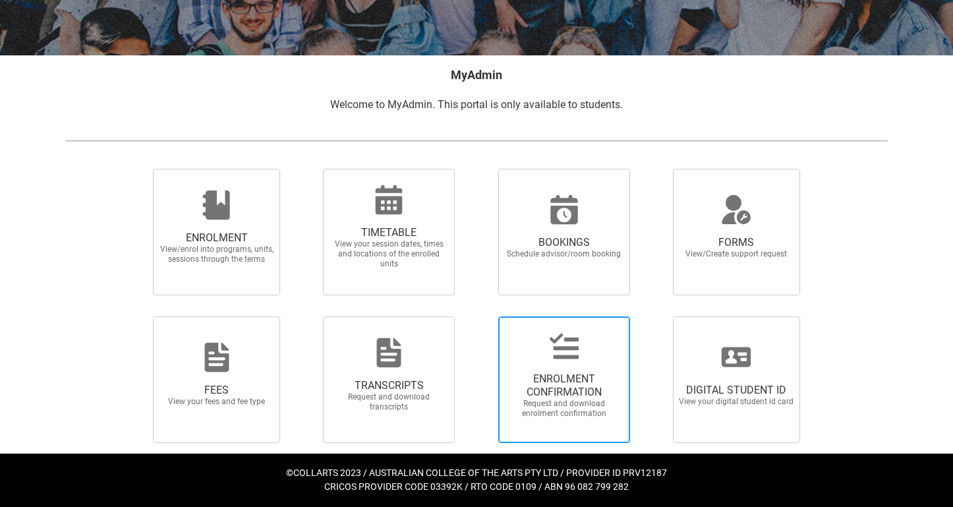 Image resolution: width=953 pixels, height=507 pixels. Describe the element at coordinates (564, 385) in the screenshot. I see `span: ENROLMENT CONFIRMATION` at that location.